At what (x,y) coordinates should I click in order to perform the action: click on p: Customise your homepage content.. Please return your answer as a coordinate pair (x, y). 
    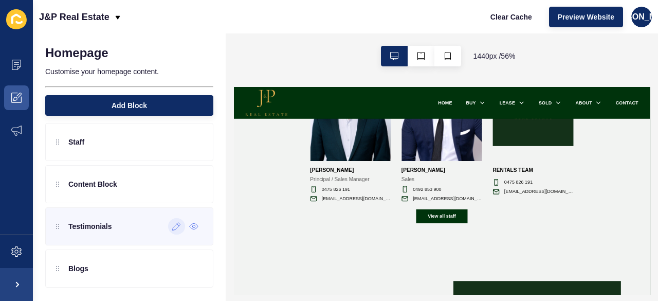
    Looking at the image, I should click on (129, 71).